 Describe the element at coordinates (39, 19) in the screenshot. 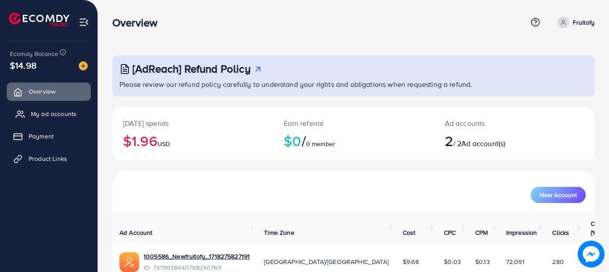

I see `a: logo` at that location.